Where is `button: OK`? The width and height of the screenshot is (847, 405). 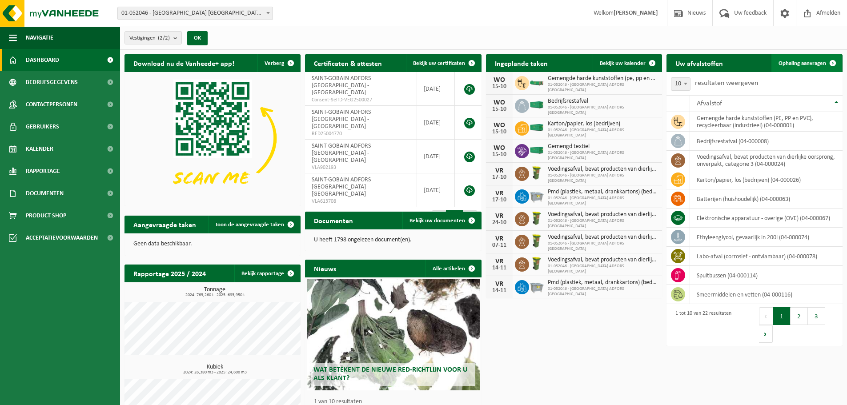
button: OK is located at coordinates (197, 38).